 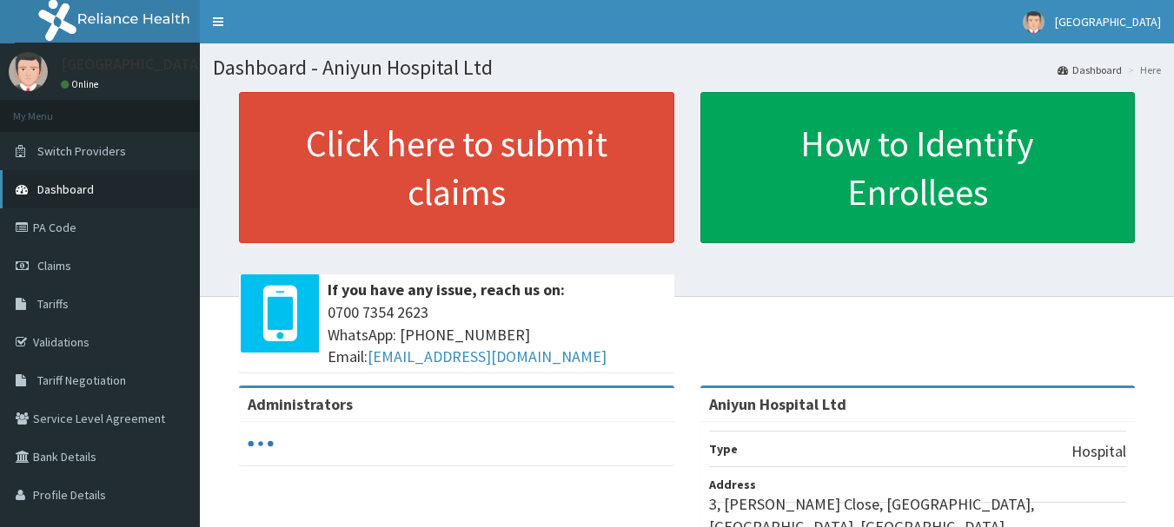 What do you see at coordinates (82, 151) in the screenshot?
I see `span: Switch Providers` at bounding box center [82, 151].